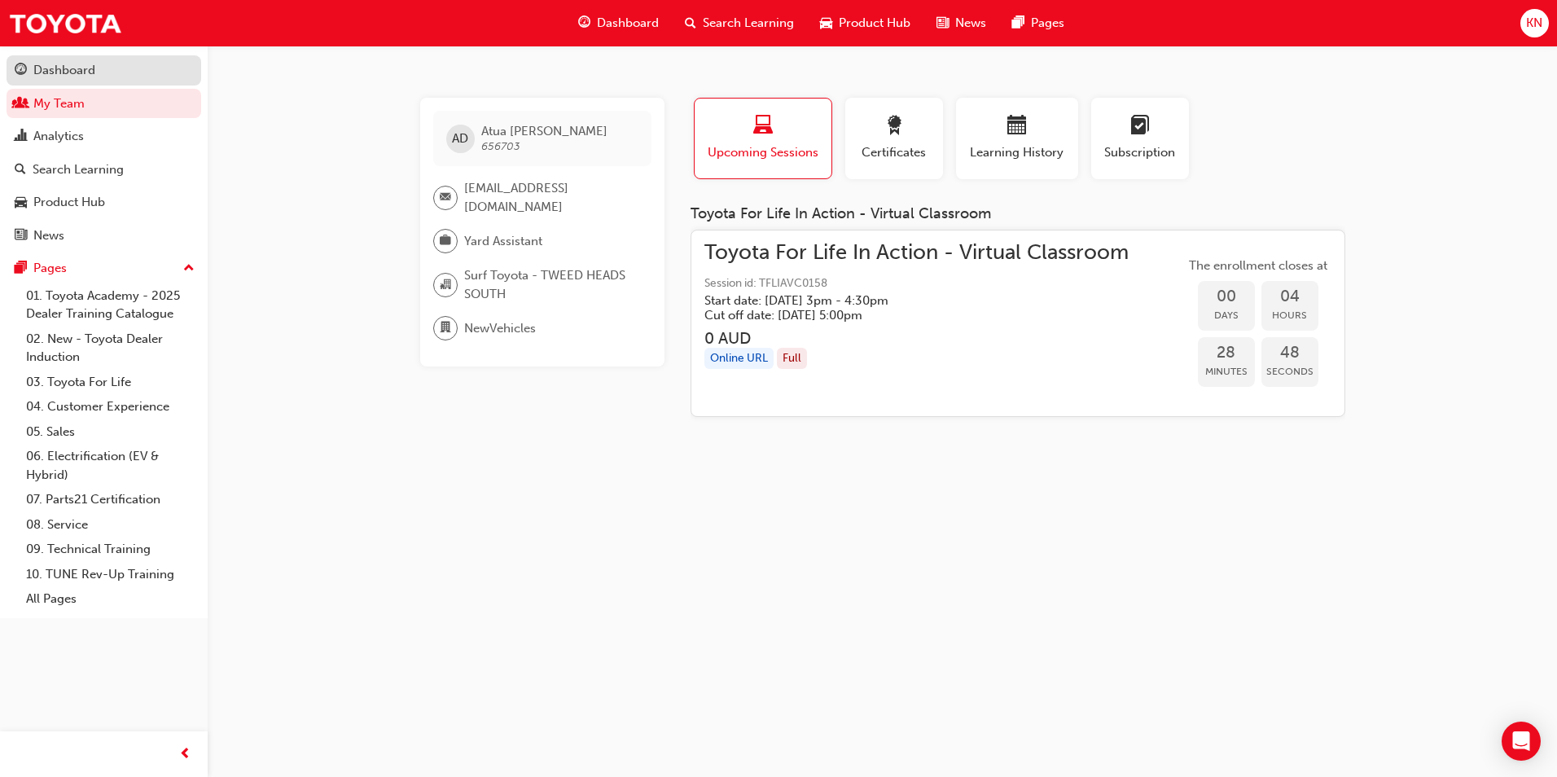 The height and width of the screenshot is (777, 1557). Describe the element at coordinates (1047, 23) in the screenshot. I see `span: Pages` at that location.